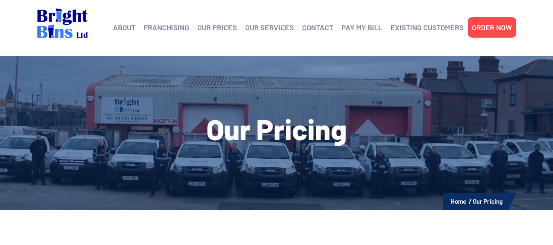 The height and width of the screenshot is (245, 553). Describe the element at coordinates (459, 202) in the screenshot. I see `a: Home` at that location.